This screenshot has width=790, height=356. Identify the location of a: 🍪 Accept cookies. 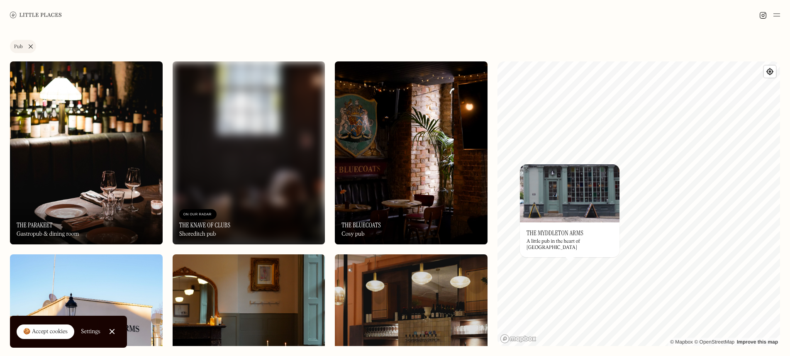
(45, 332).